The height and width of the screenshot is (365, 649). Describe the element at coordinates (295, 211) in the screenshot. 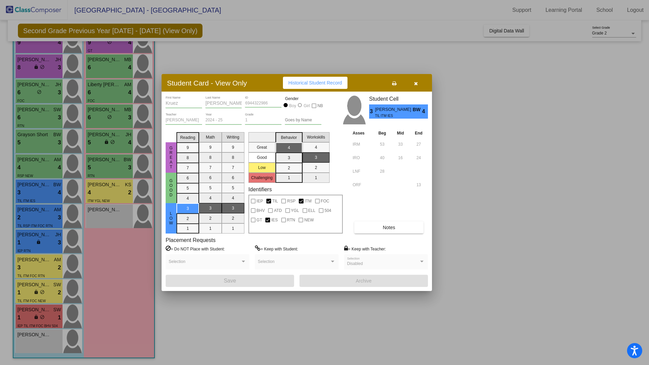

I see `span: YGL` at that location.